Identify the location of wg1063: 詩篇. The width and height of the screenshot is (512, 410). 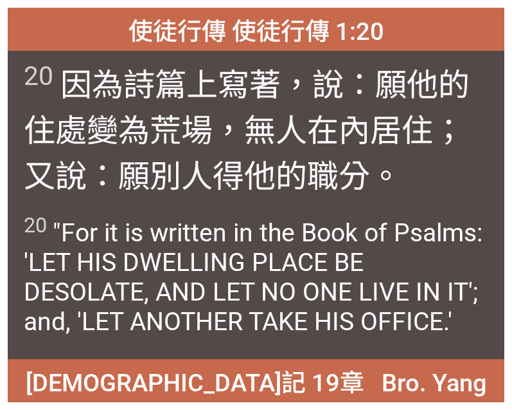
(246, 131).